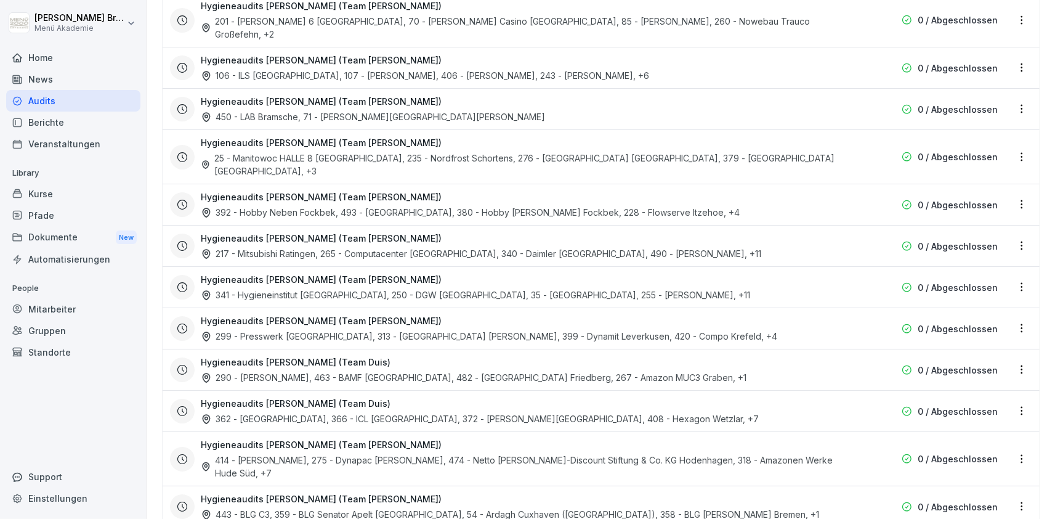  What do you see at coordinates (73, 79) in the screenshot?
I see `a: News` at bounding box center [73, 79].